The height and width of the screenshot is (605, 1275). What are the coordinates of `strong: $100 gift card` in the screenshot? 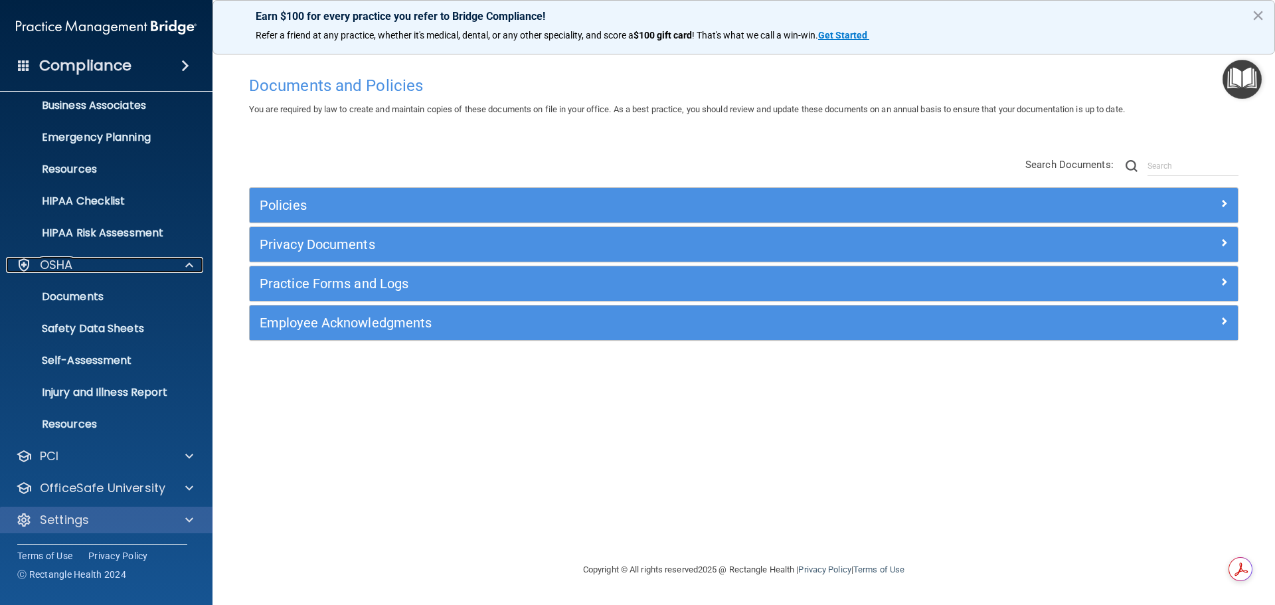 It's located at (663, 35).